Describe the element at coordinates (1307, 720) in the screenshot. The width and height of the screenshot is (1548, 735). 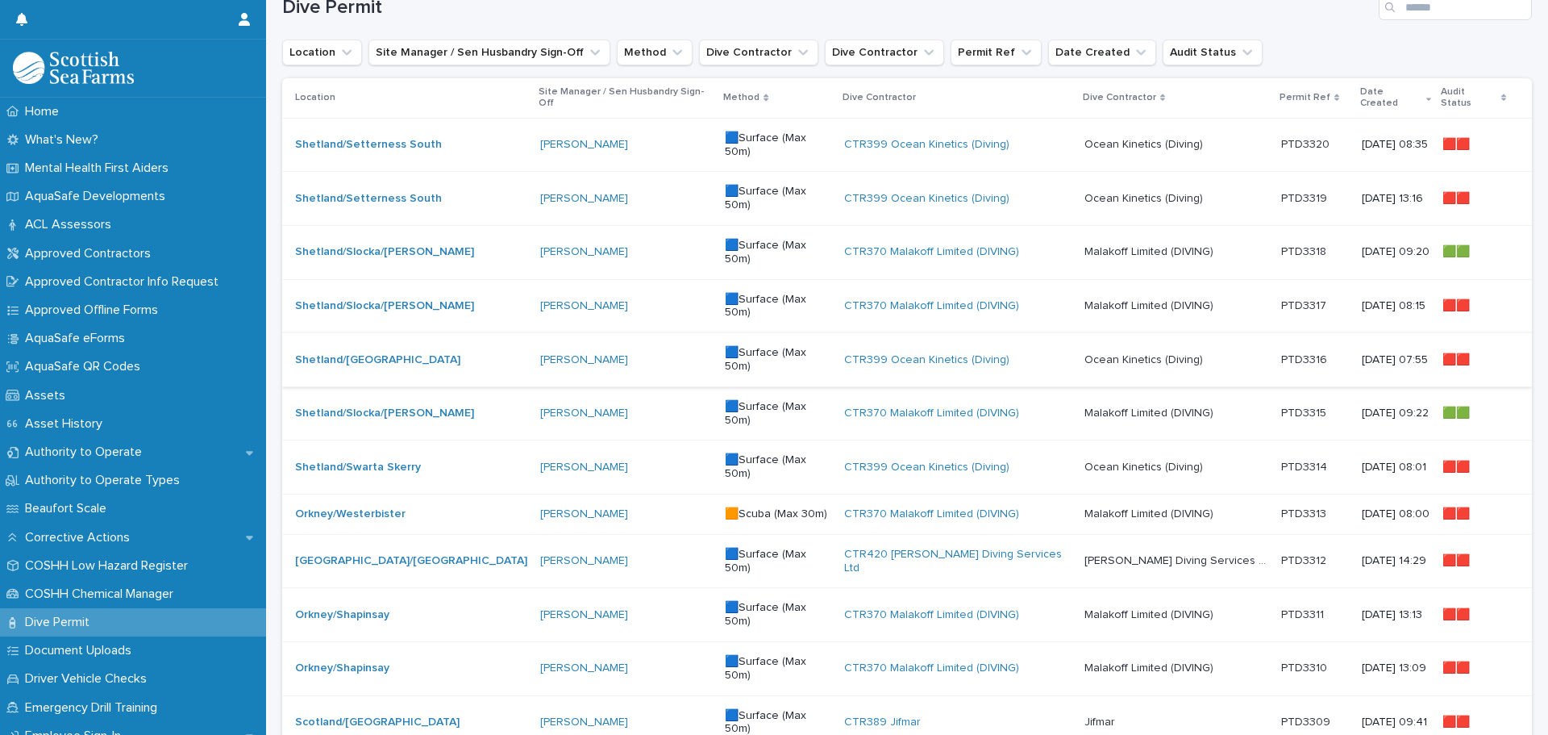
I see `p: PTD3309` at that location.